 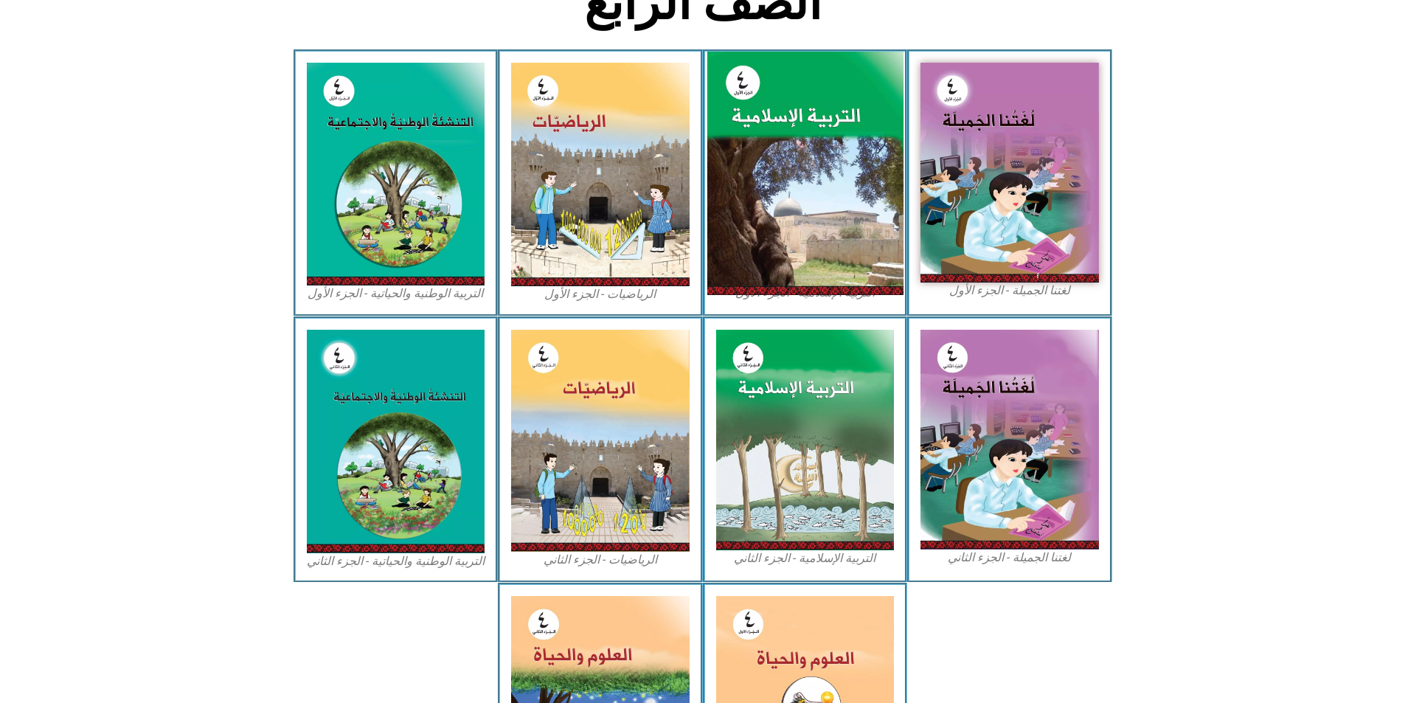 What do you see at coordinates (600, 560) in the screenshot?
I see `figcaption: الرياضيات - الجزء الثاني` at bounding box center [600, 560].